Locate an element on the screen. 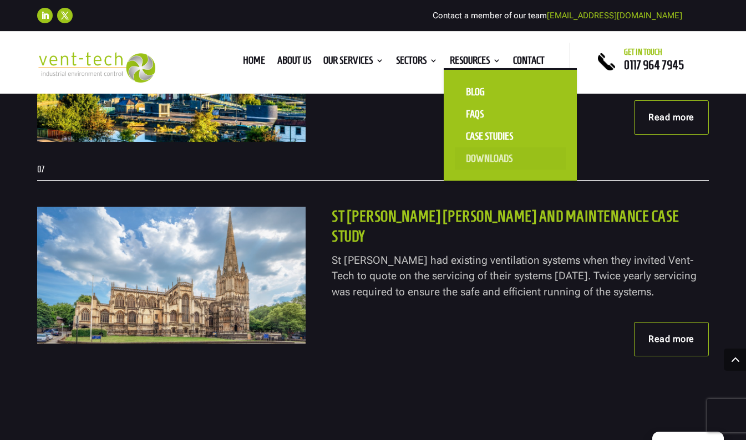 This screenshot has height=440, width=746. a: Home is located at coordinates (254, 63).